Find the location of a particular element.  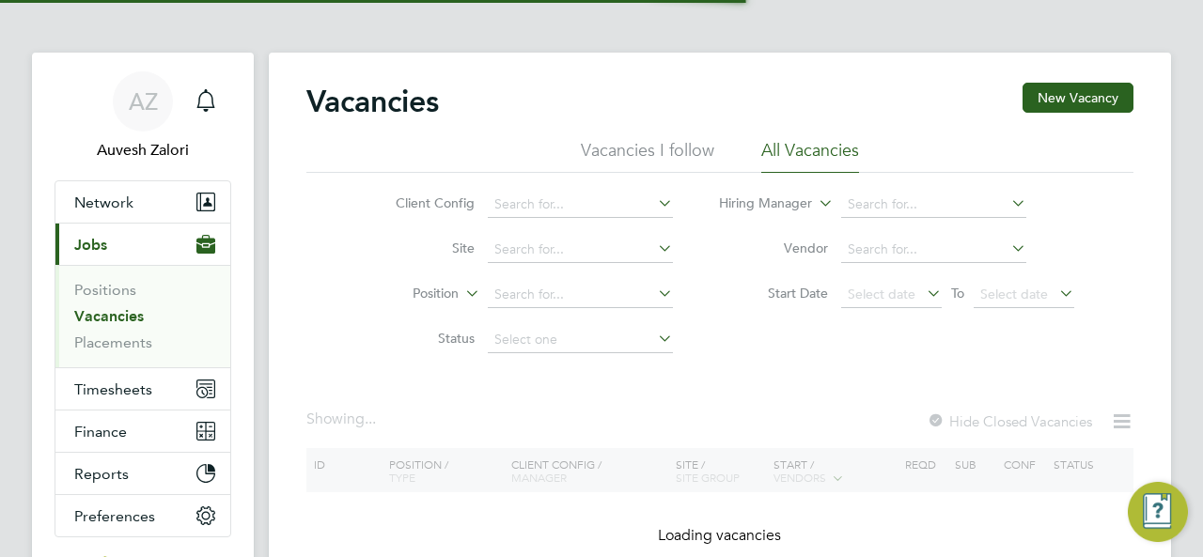

label: Client Config is located at coordinates (420, 203).